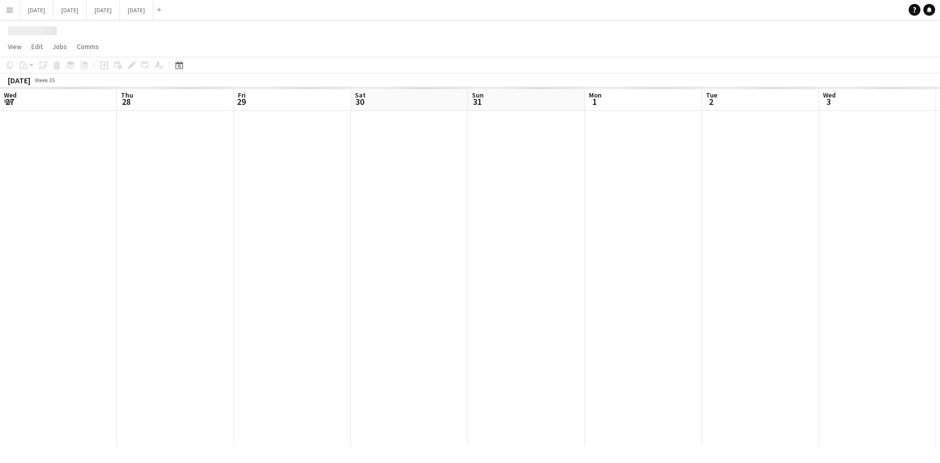 Image resolution: width=940 pixels, height=463 pixels. I want to click on span: 31, so click(477, 101).